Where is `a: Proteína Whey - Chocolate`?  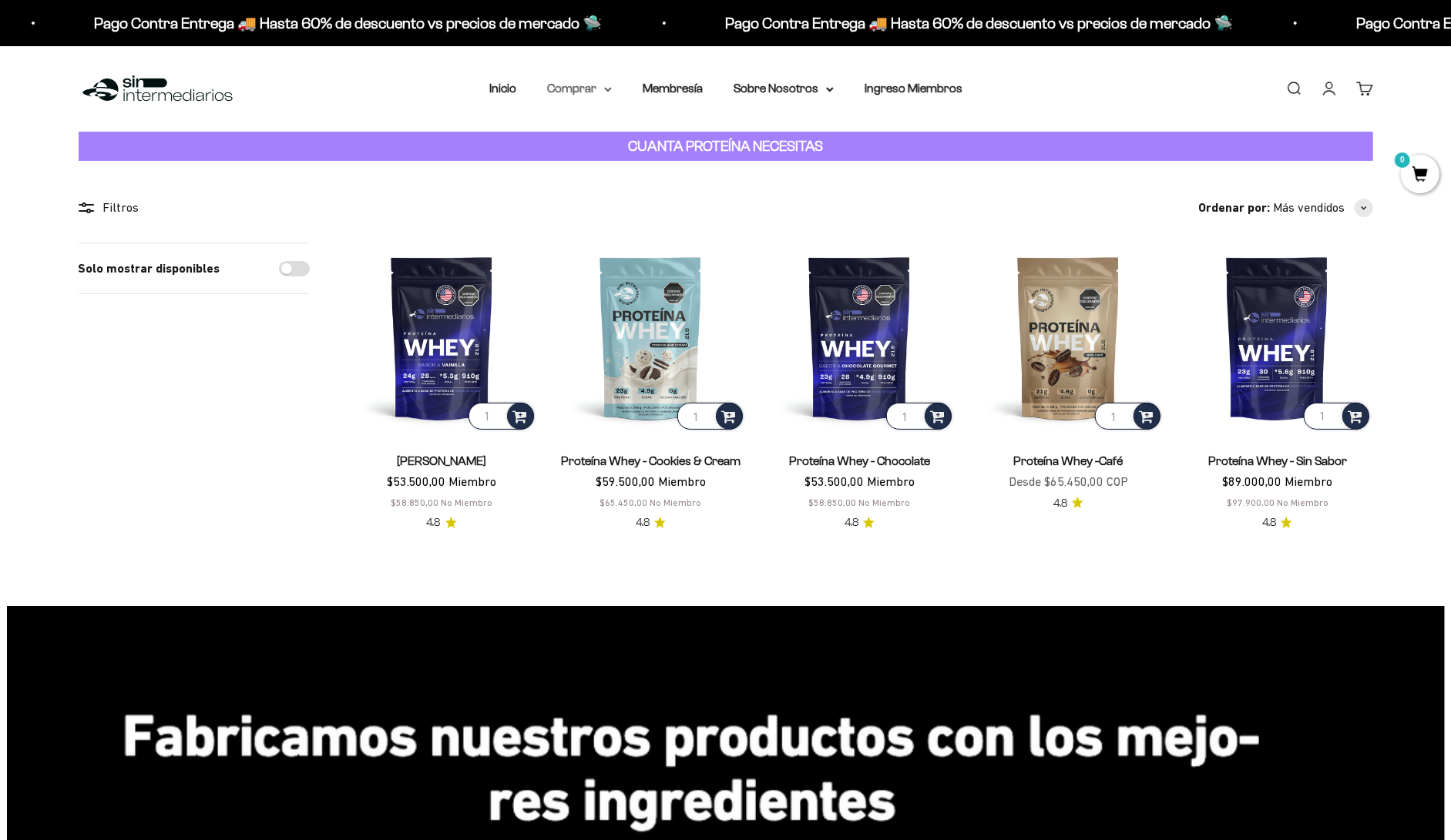
a: Proteína Whey - Chocolate is located at coordinates (859, 461).